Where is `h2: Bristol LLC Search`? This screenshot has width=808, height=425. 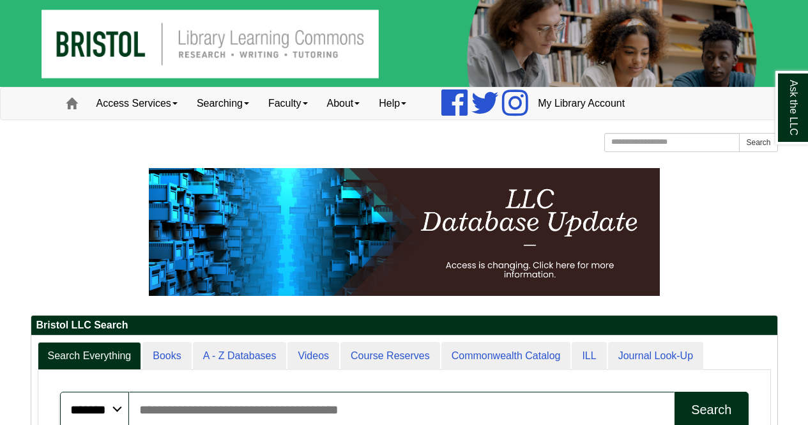 h2: Bristol LLC Search is located at coordinates (404, 325).